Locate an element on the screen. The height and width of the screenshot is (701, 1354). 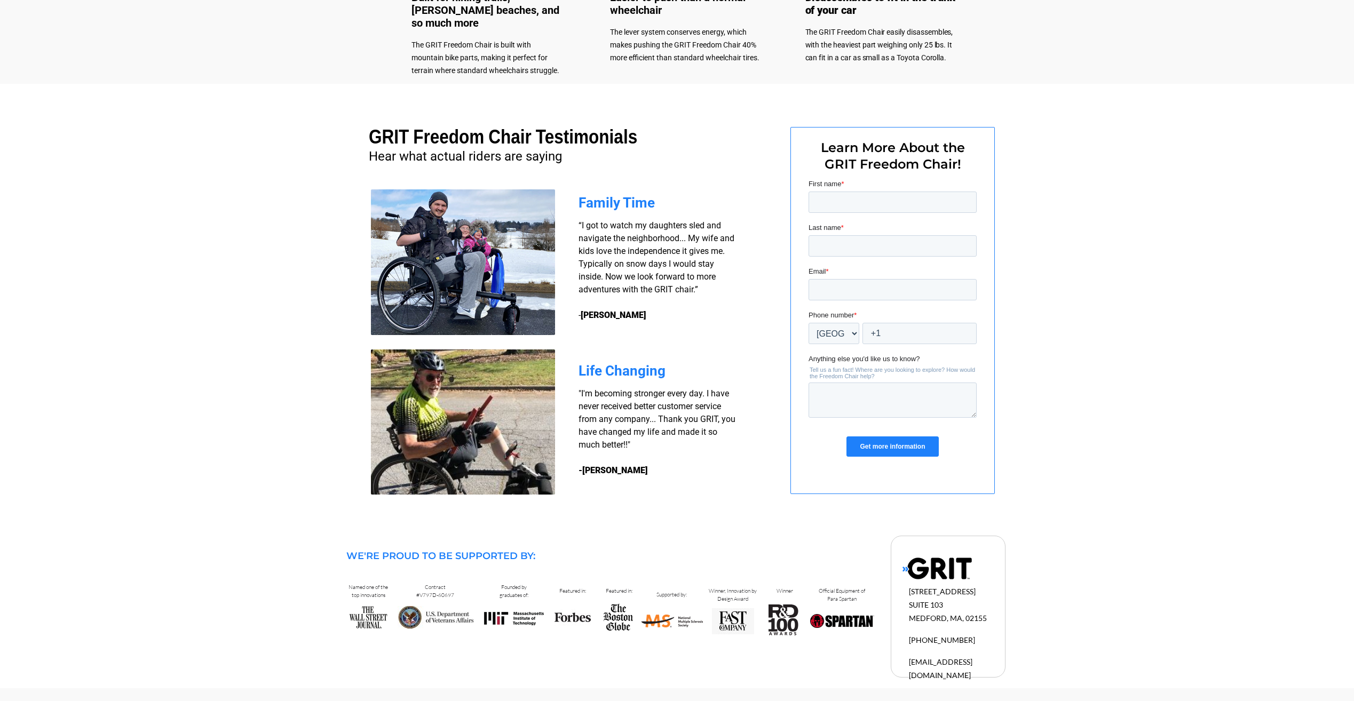
span: GRIT Freedom Chair Testimonials is located at coordinates (503, 137).